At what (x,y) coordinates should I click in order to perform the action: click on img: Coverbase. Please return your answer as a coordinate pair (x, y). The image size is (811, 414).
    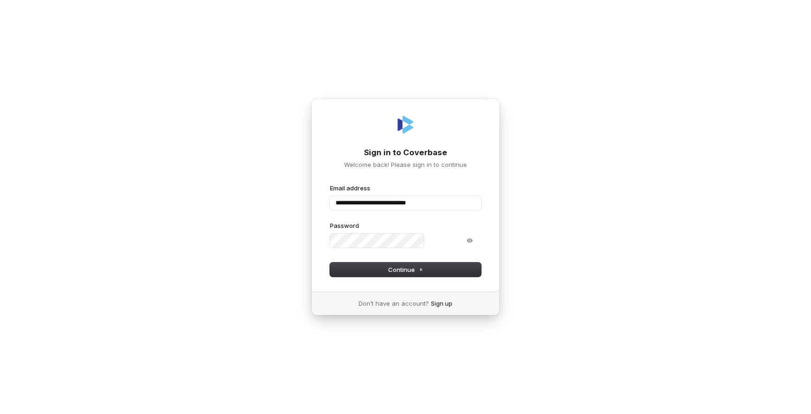
    Looking at the image, I should click on (405, 125).